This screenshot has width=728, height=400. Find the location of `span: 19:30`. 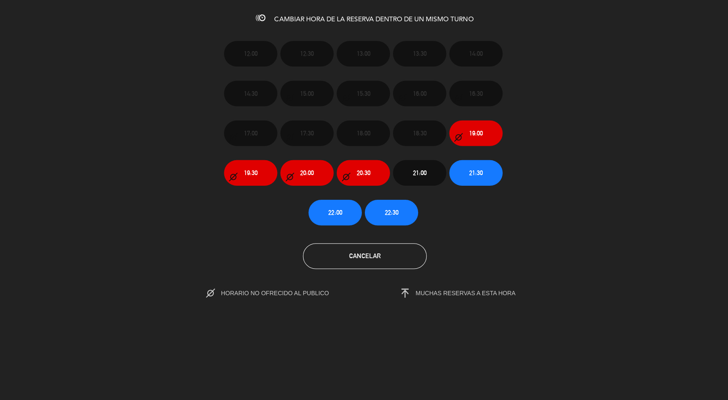

span: 19:30 is located at coordinates (250, 172).